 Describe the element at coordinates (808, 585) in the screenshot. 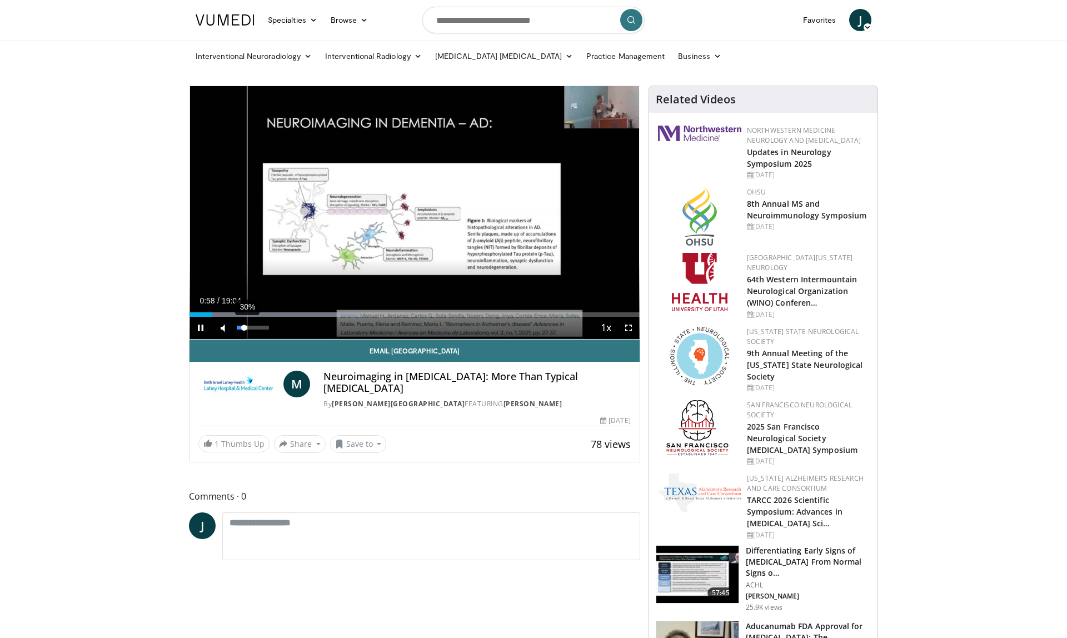

I see `p: ACHL` at that location.